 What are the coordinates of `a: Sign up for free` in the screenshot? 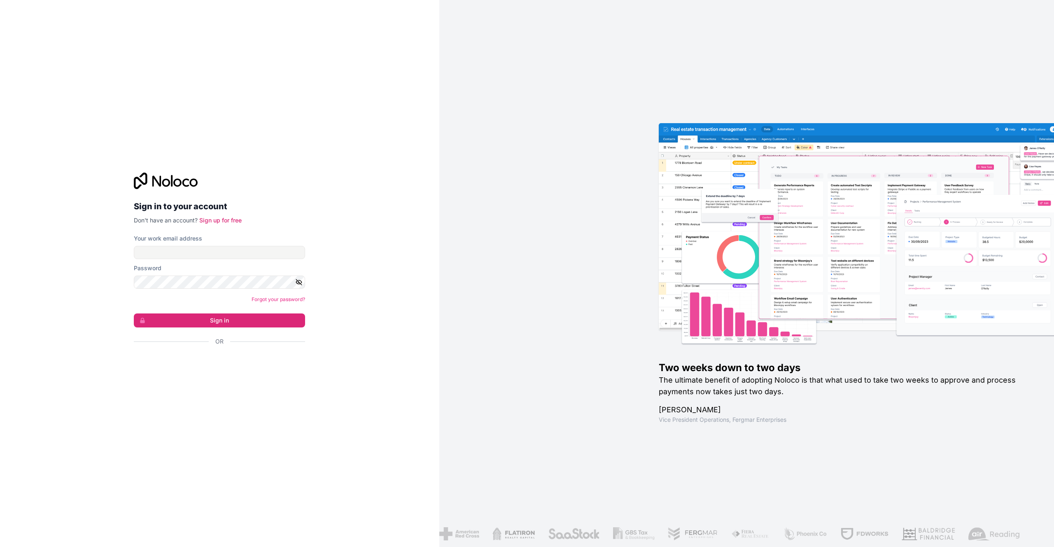 It's located at (220, 220).